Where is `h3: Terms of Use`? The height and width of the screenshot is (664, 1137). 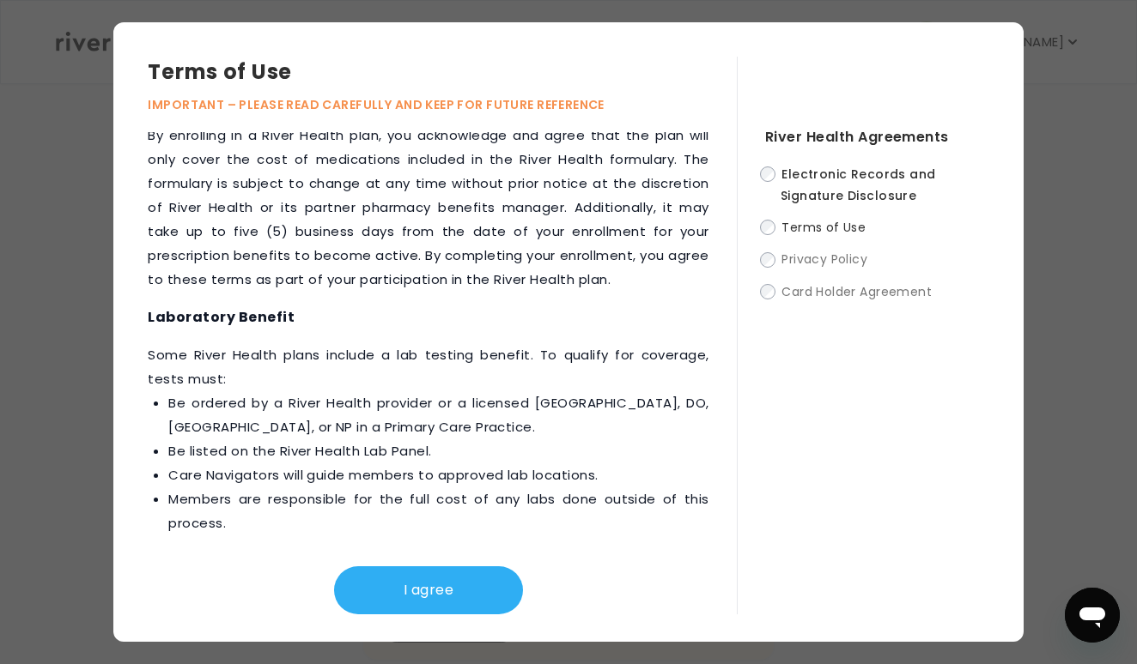 h3: Terms of Use is located at coordinates (441, 72).